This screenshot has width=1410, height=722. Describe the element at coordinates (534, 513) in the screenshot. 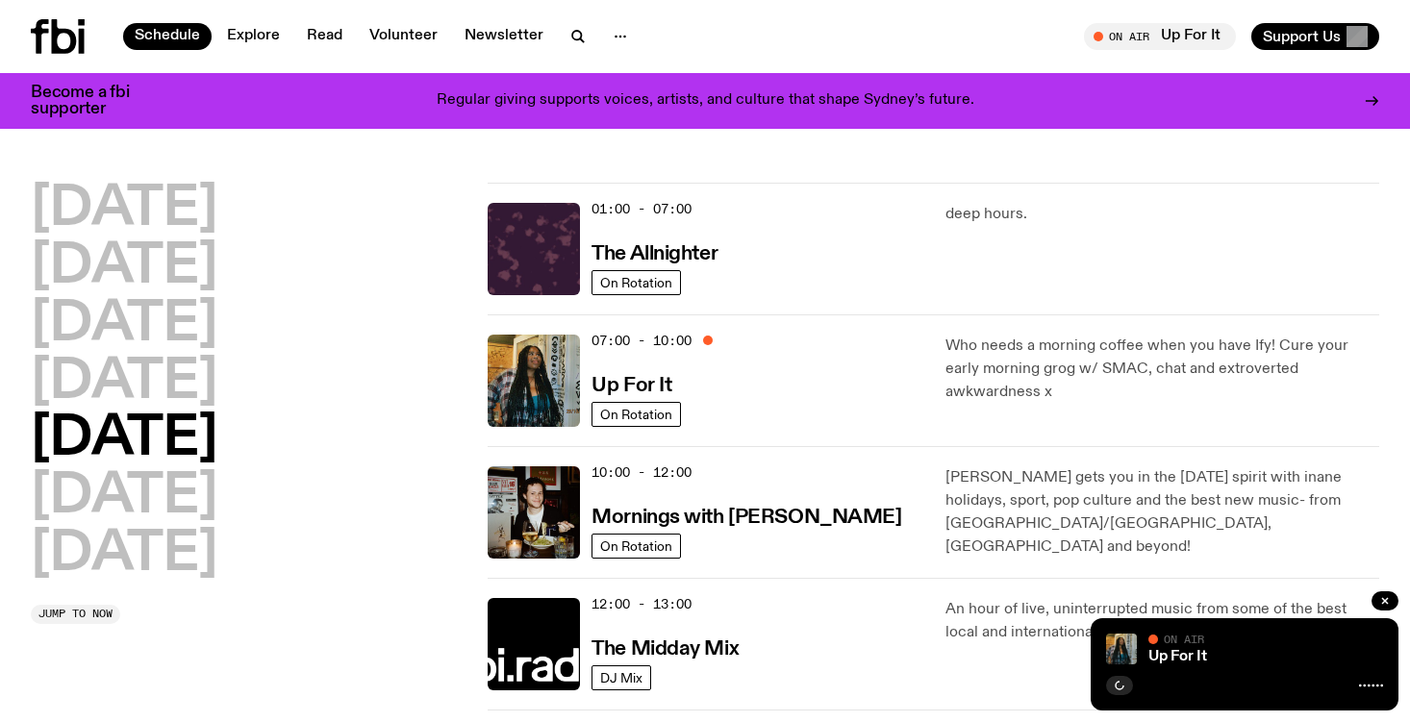

I see `a: Sam blankly stares at the camera, brightly lit by a camera flash wearing a hat collared shirt and...` at that location.